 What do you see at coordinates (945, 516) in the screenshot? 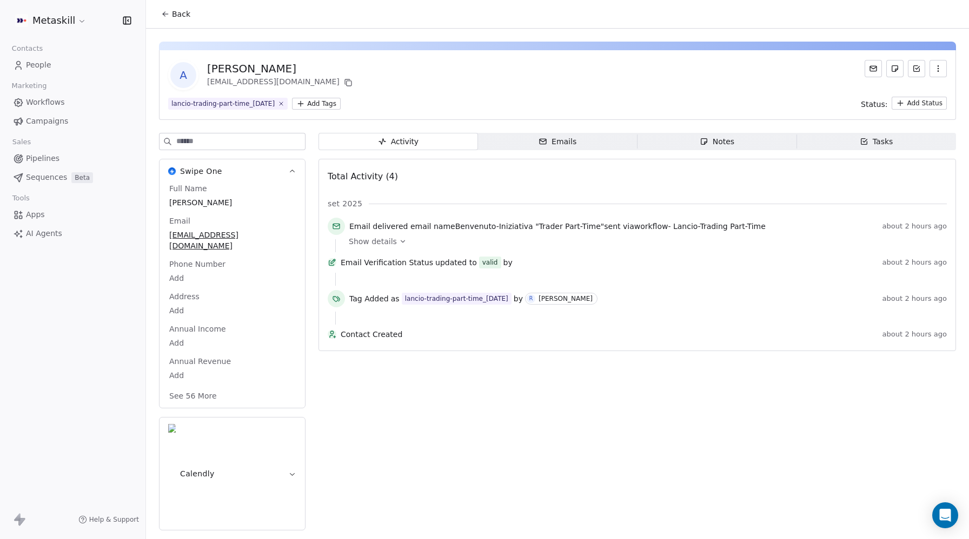
I see `div: Open Intercom Messenger` at bounding box center [945, 516].